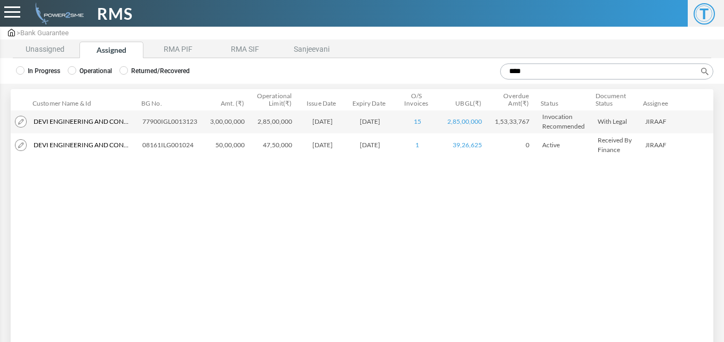  What do you see at coordinates (245, 50) in the screenshot?
I see `li: RMA SIF` at bounding box center [245, 50].